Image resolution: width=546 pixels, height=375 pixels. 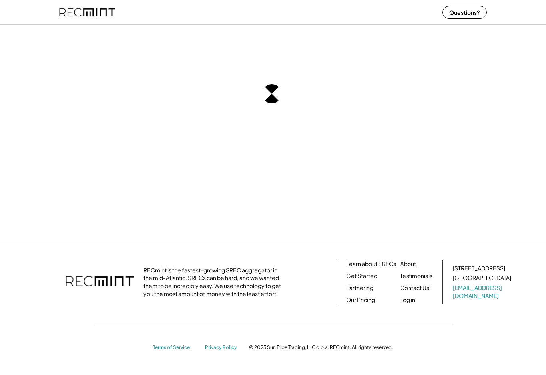 What do you see at coordinates (414, 288) in the screenshot?
I see `a: Contact Us` at bounding box center [414, 288].